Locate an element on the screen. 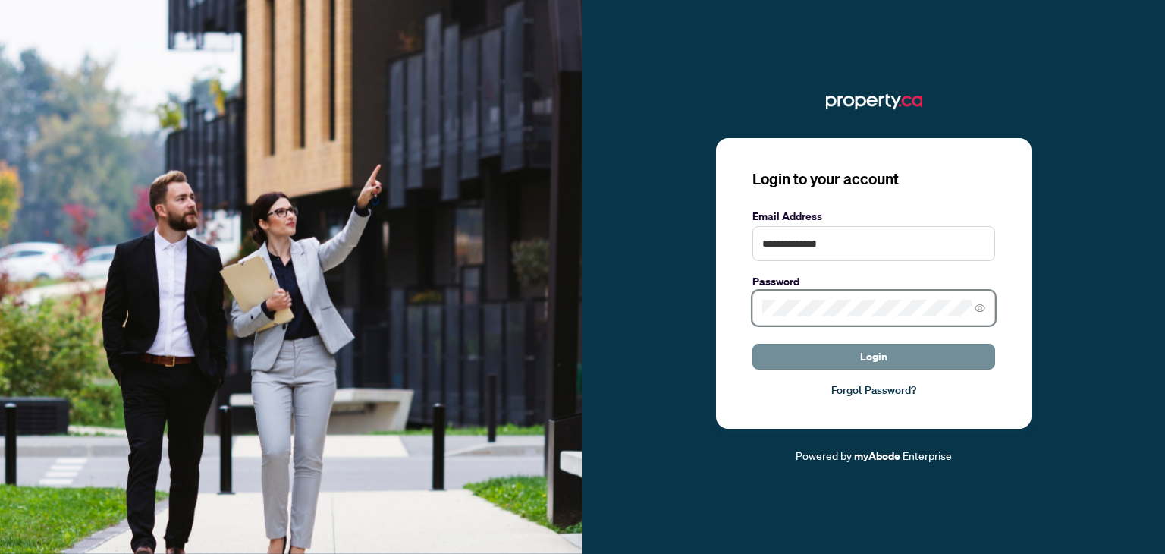  a: myAbode is located at coordinates (877, 456).